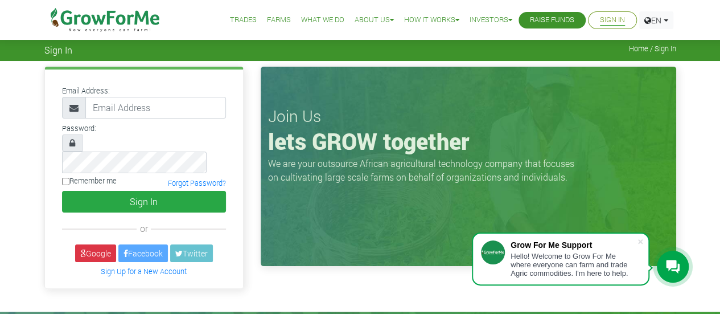  Describe the element at coordinates (469, 141) in the screenshot. I see `h1: lets GROW together` at that location.